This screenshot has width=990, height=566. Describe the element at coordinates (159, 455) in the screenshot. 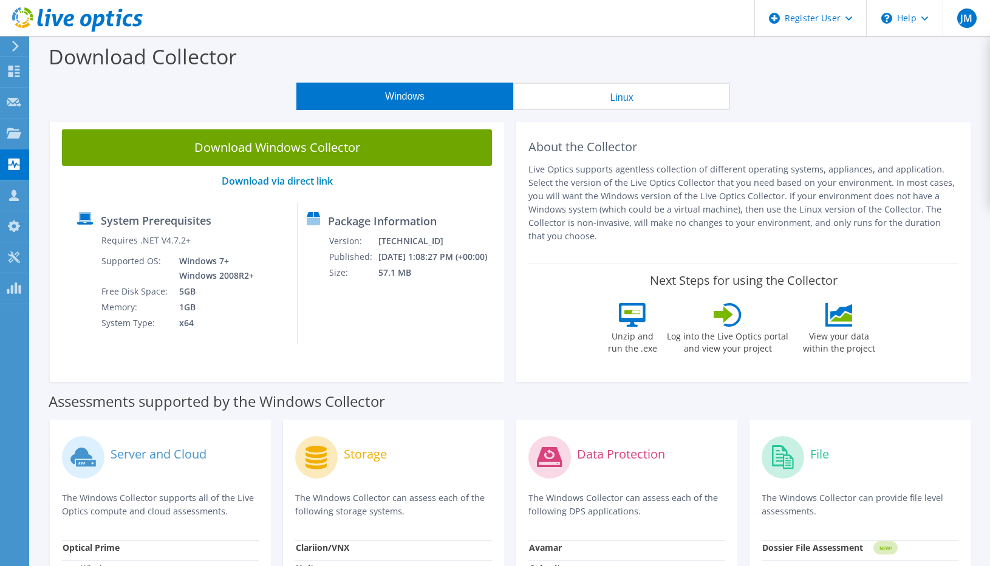

I see `label: Server and Cloud` at that location.